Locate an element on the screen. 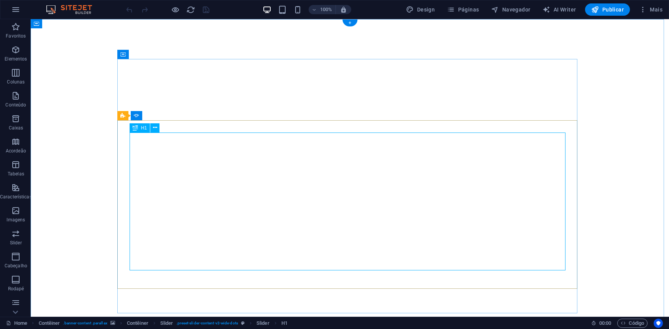 The width and height of the screenshot is (669, 329). span: Mais is located at coordinates (650, 10).